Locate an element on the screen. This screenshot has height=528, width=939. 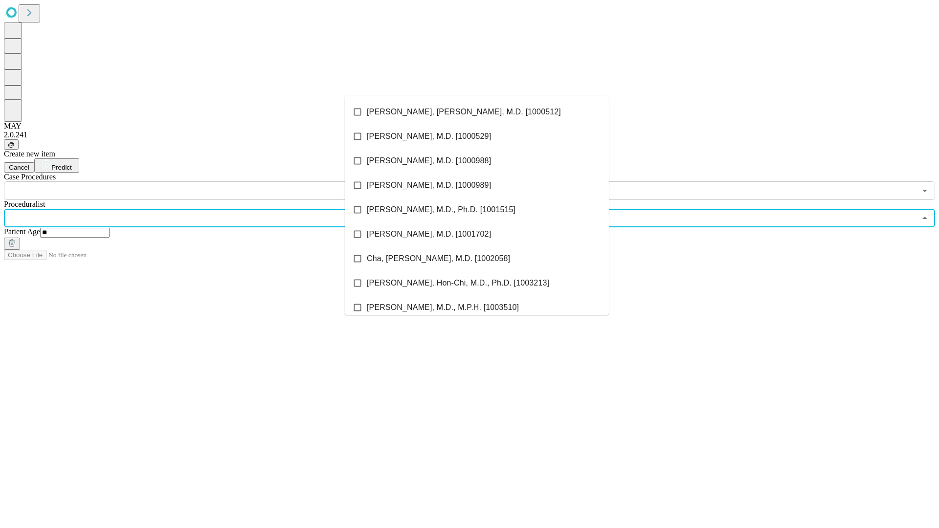
span: Scheduled Procedure is located at coordinates (30, 177).